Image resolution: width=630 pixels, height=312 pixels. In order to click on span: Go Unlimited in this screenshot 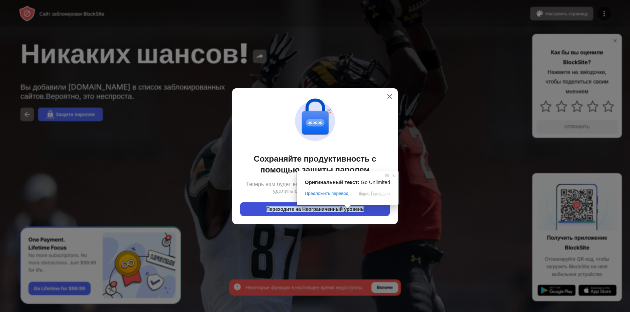, I will do `click(376, 182)`.